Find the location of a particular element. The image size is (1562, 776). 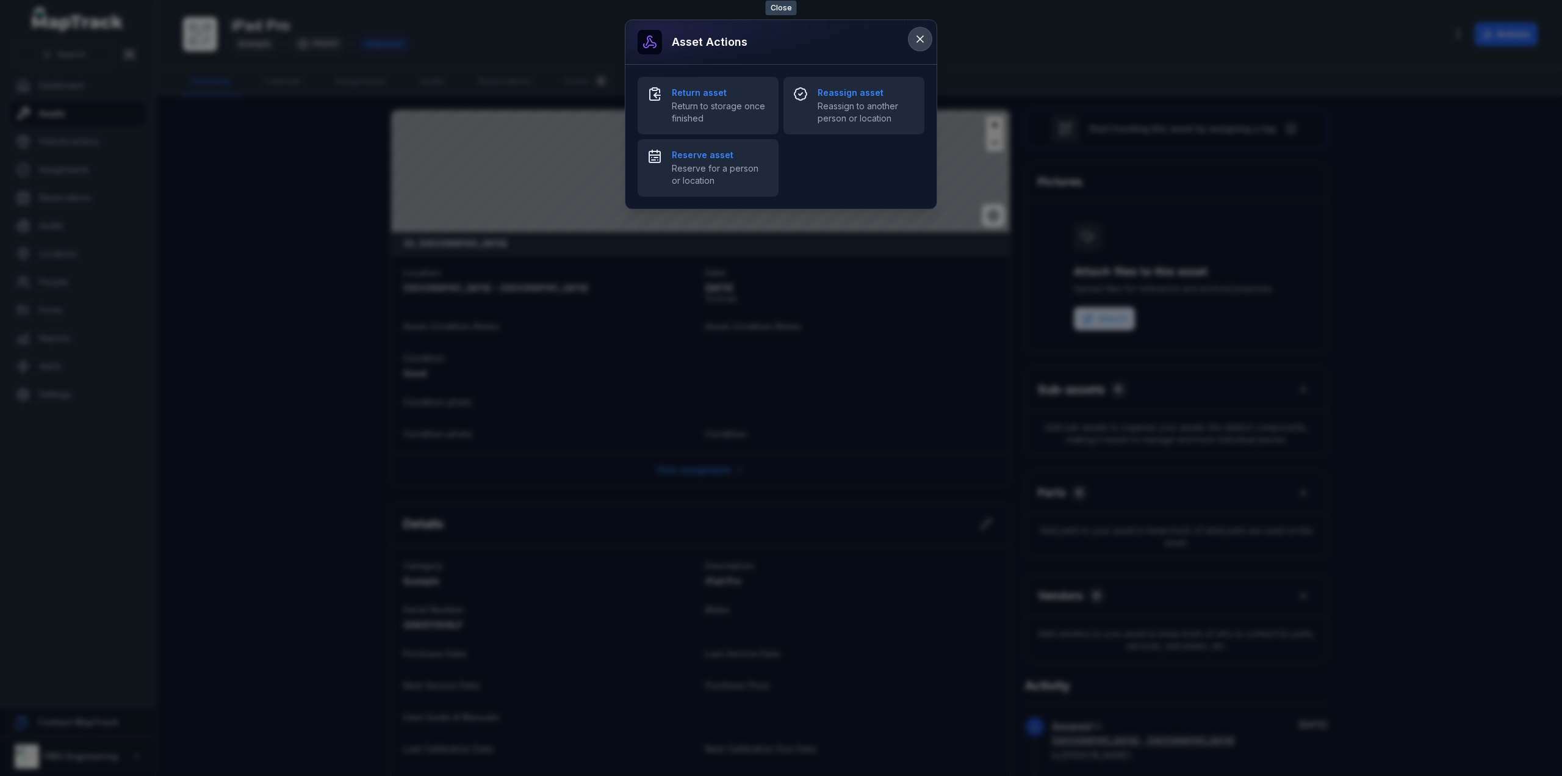

button: Return assetReturn to storage once finished is located at coordinates (708, 106).